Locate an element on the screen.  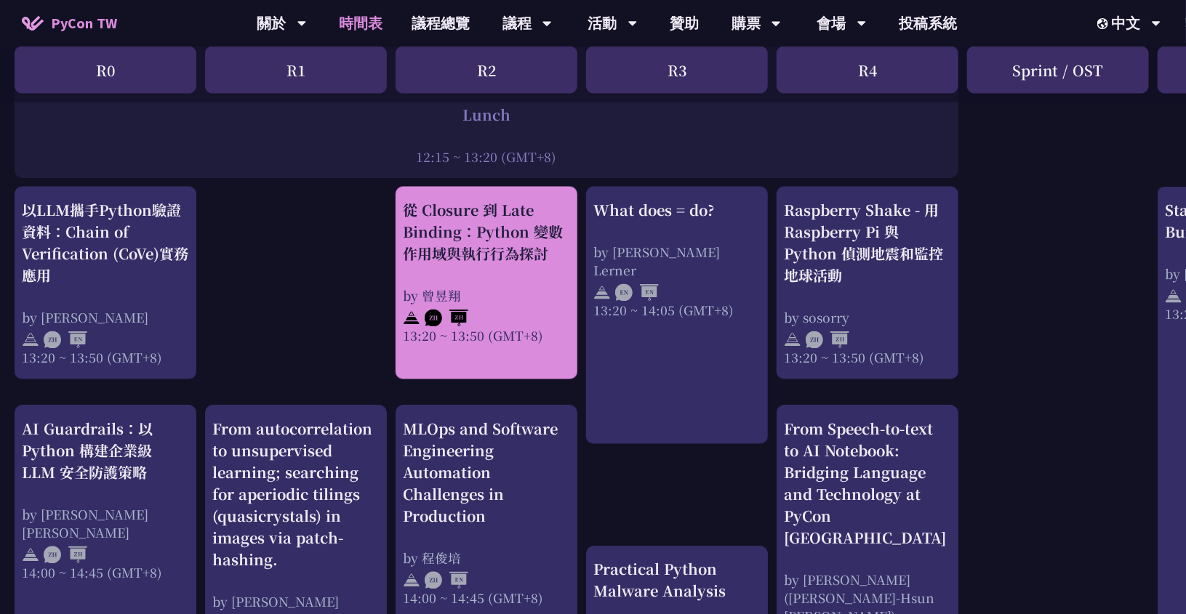
div: by 程俊培 is located at coordinates (486, 558).